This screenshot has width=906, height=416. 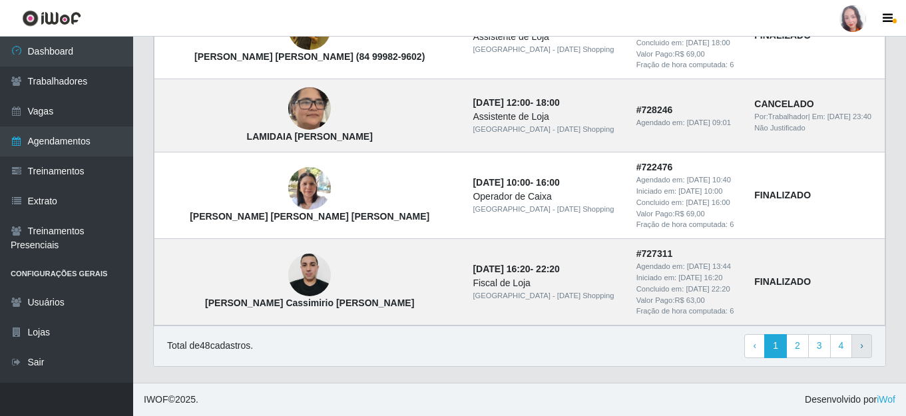 I want to click on strong: # 727311, so click(x=654, y=254).